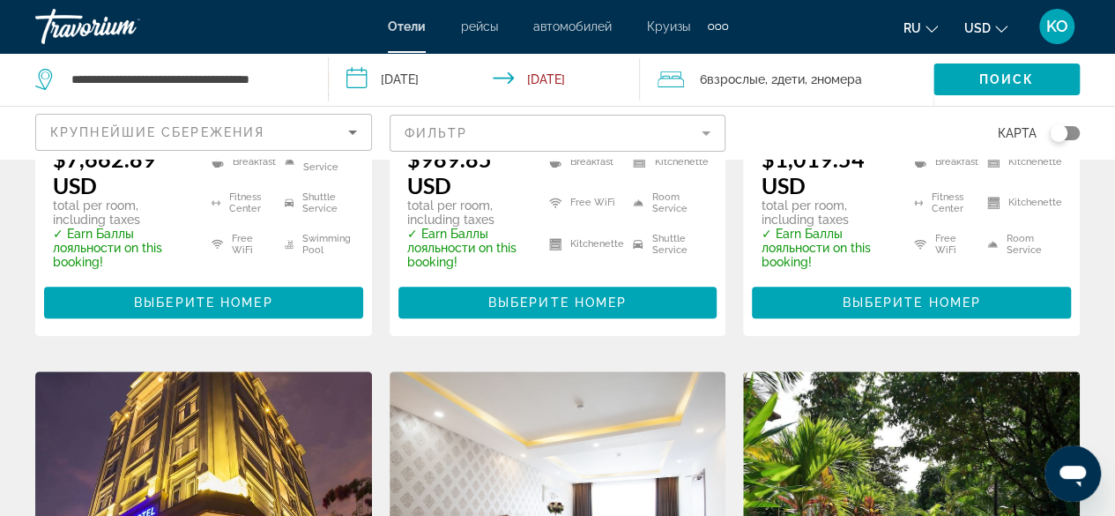 The image size is (1115, 516). I want to click on span: KO, so click(1057, 26).